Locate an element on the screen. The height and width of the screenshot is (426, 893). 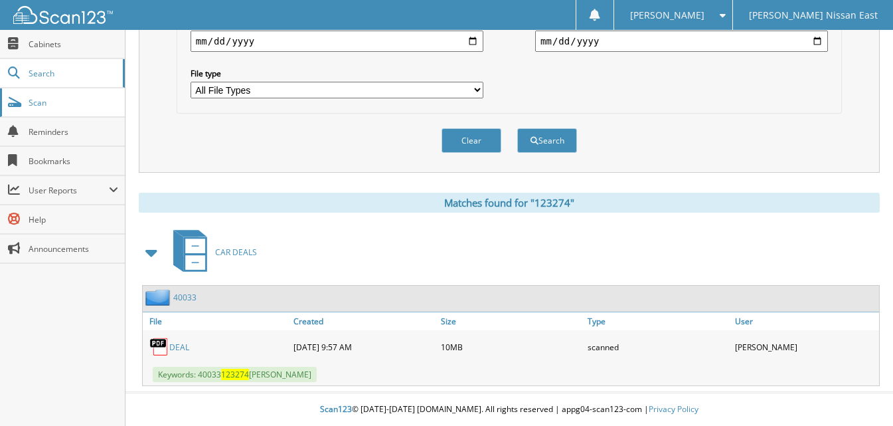
div: scanned is located at coordinates (658, 347).